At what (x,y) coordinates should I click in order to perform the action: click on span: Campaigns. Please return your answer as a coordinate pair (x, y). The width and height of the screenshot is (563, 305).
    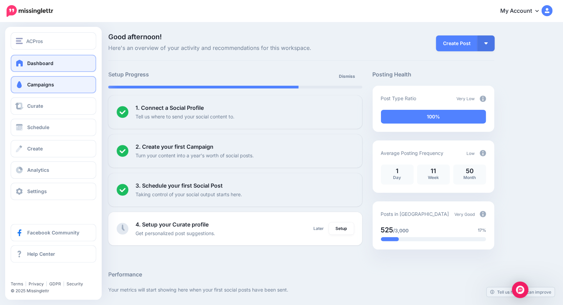
    Looking at the image, I should click on (41, 84).